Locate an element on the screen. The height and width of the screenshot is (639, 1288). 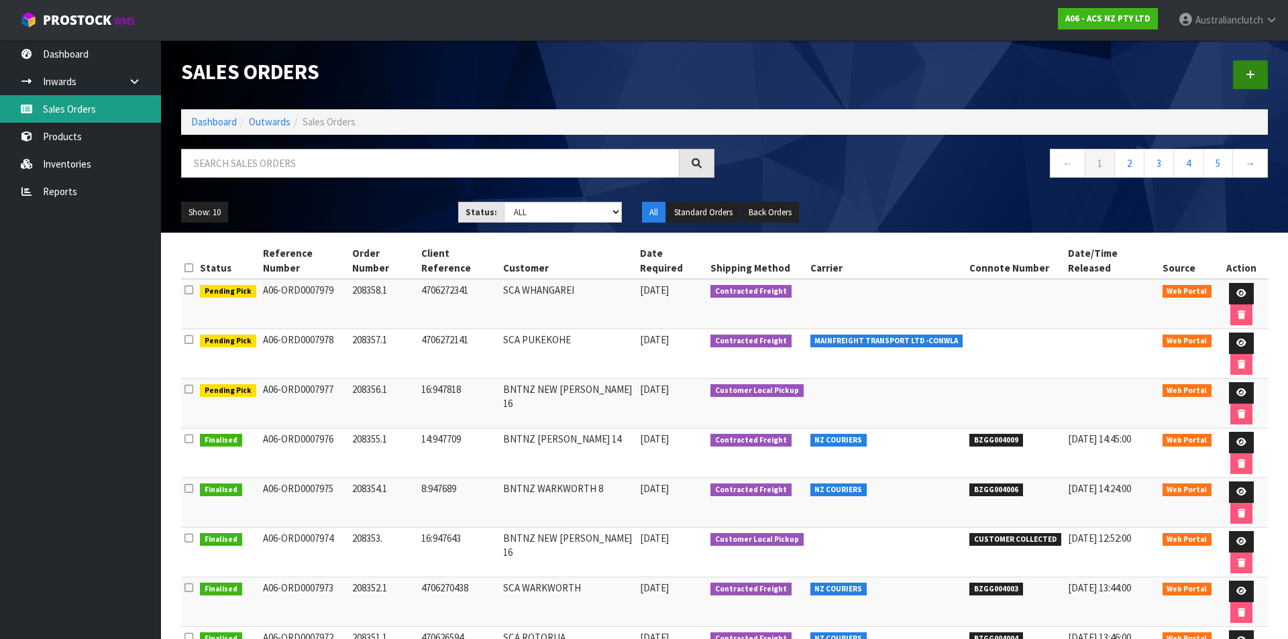
a: 4 is located at coordinates (1188, 163).